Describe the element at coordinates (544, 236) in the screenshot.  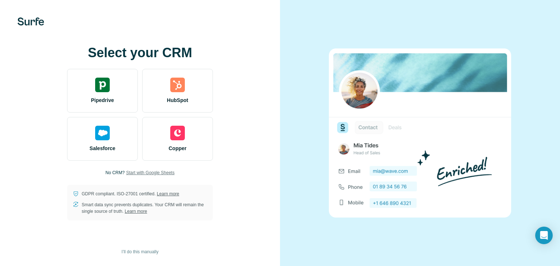
I see `div: Open Intercom Messenger` at that location.